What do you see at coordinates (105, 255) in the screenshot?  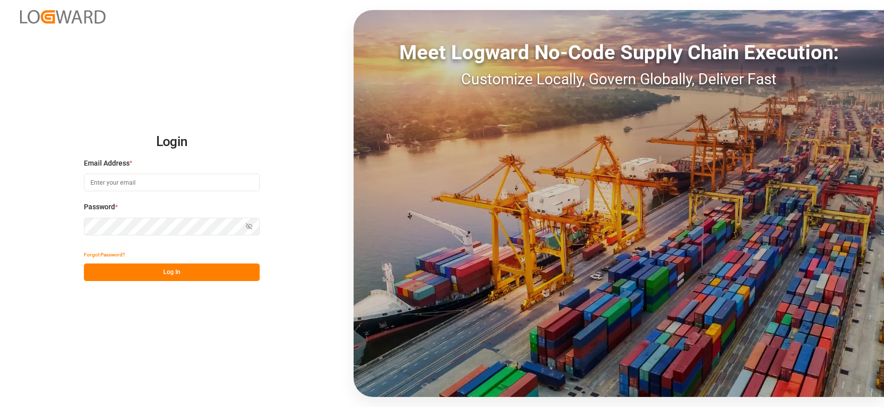 I see `button: Forgot Password?` at bounding box center [105, 255].